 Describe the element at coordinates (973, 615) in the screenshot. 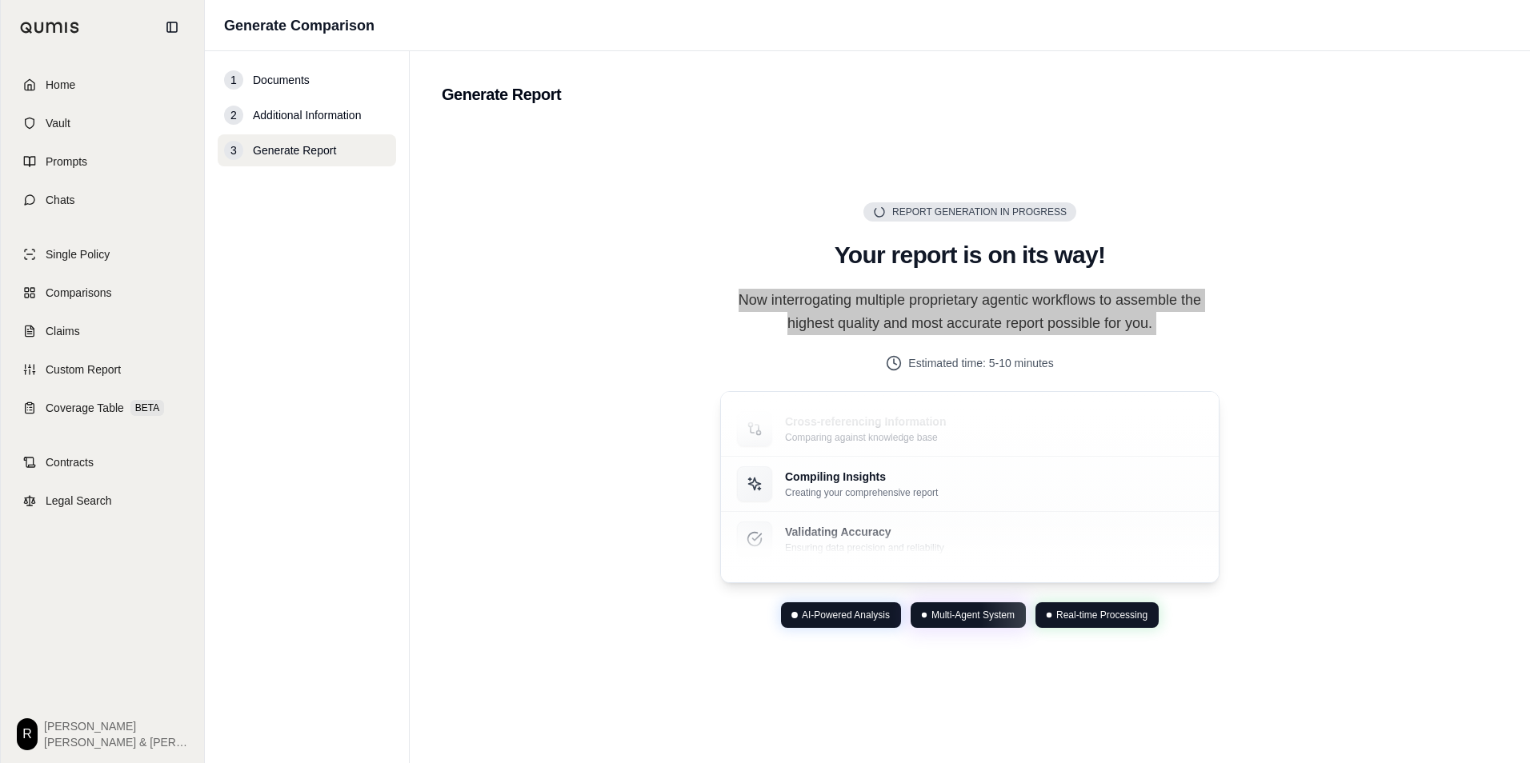

I see `span: Multi-Agent System` at that location.